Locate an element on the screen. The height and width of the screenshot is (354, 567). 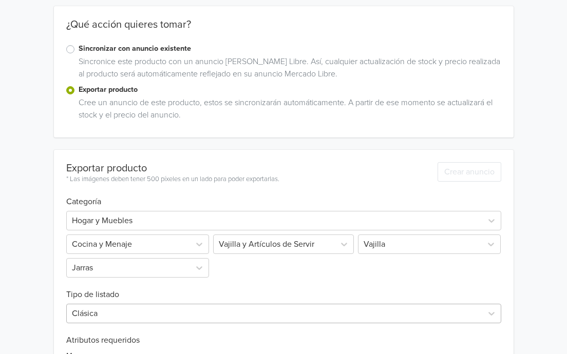
h6: Tipo de listado is located at coordinates (283, 289).